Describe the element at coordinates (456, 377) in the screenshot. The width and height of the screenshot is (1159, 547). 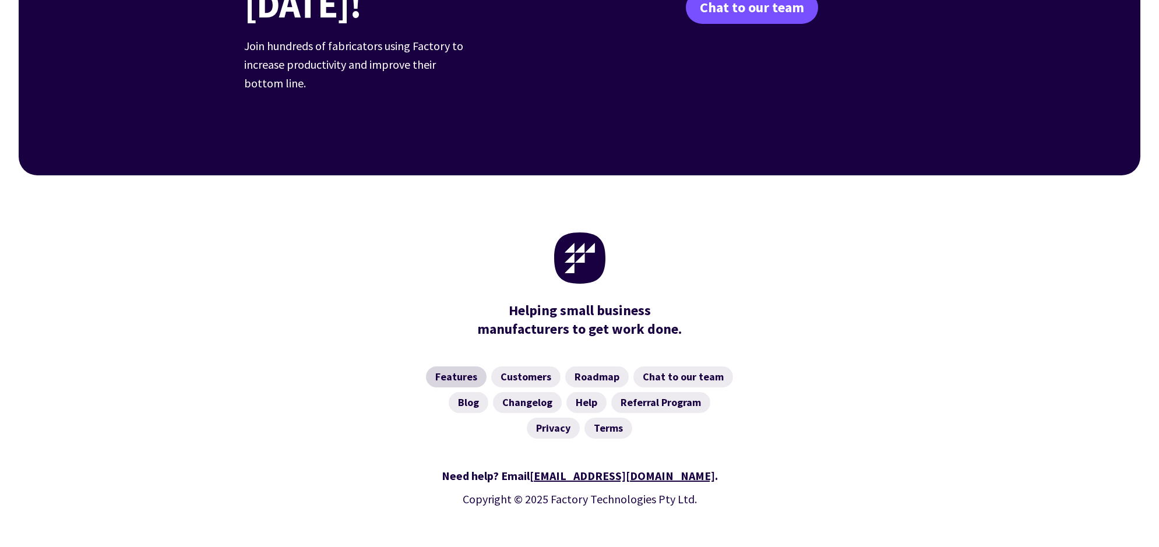
I see `a: Features` at that location.